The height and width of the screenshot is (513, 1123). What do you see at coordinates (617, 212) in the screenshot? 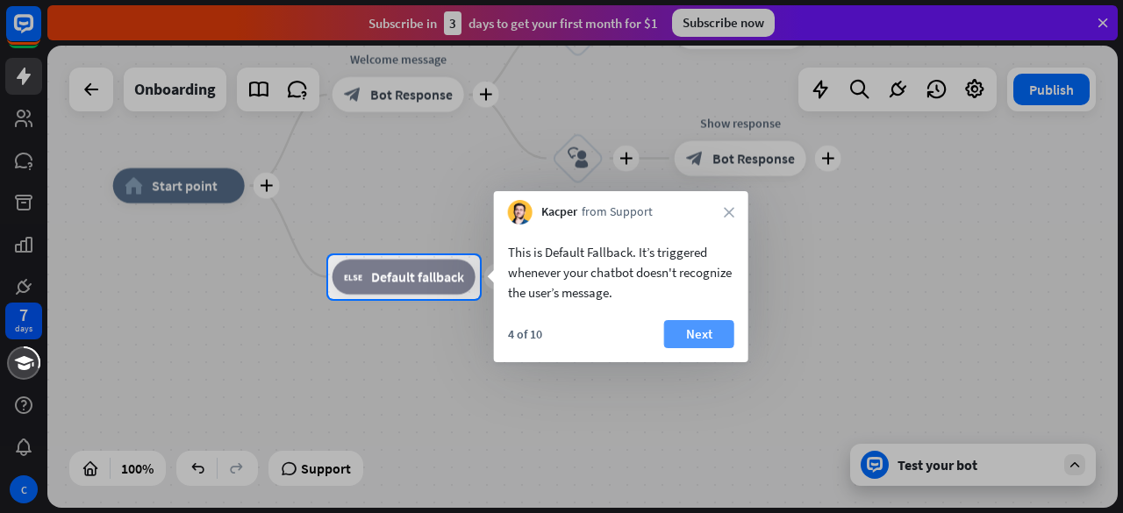
I see `span: from Support` at bounding box center [617, 212].